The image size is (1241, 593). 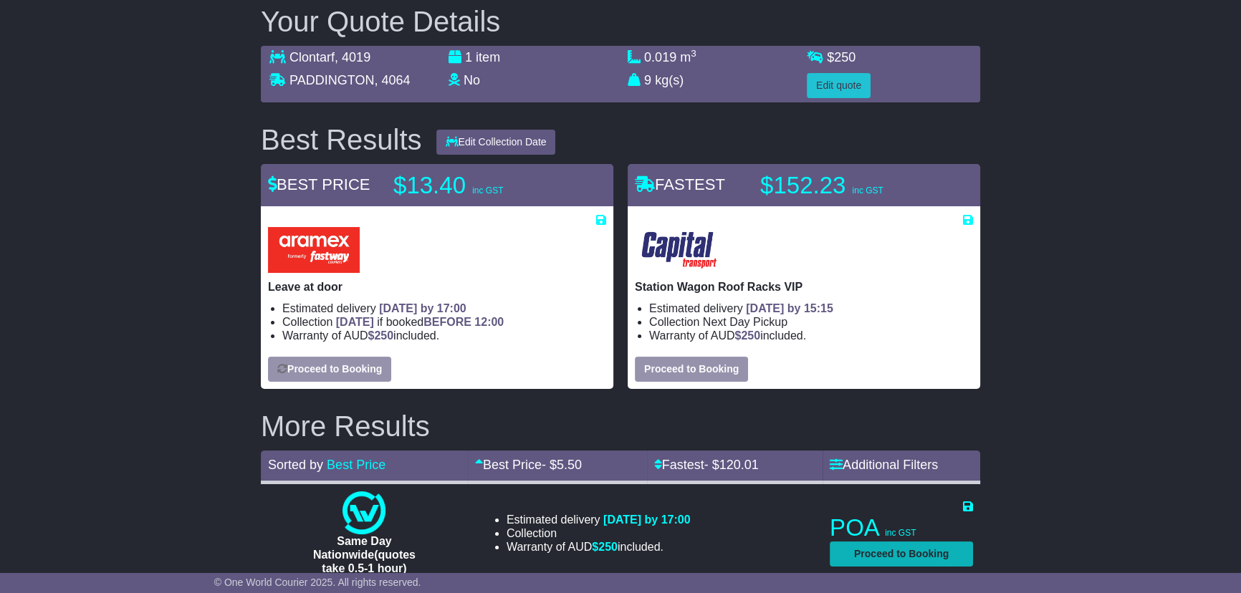 I want to click on span: 120.01, so click(x=739, y=465).